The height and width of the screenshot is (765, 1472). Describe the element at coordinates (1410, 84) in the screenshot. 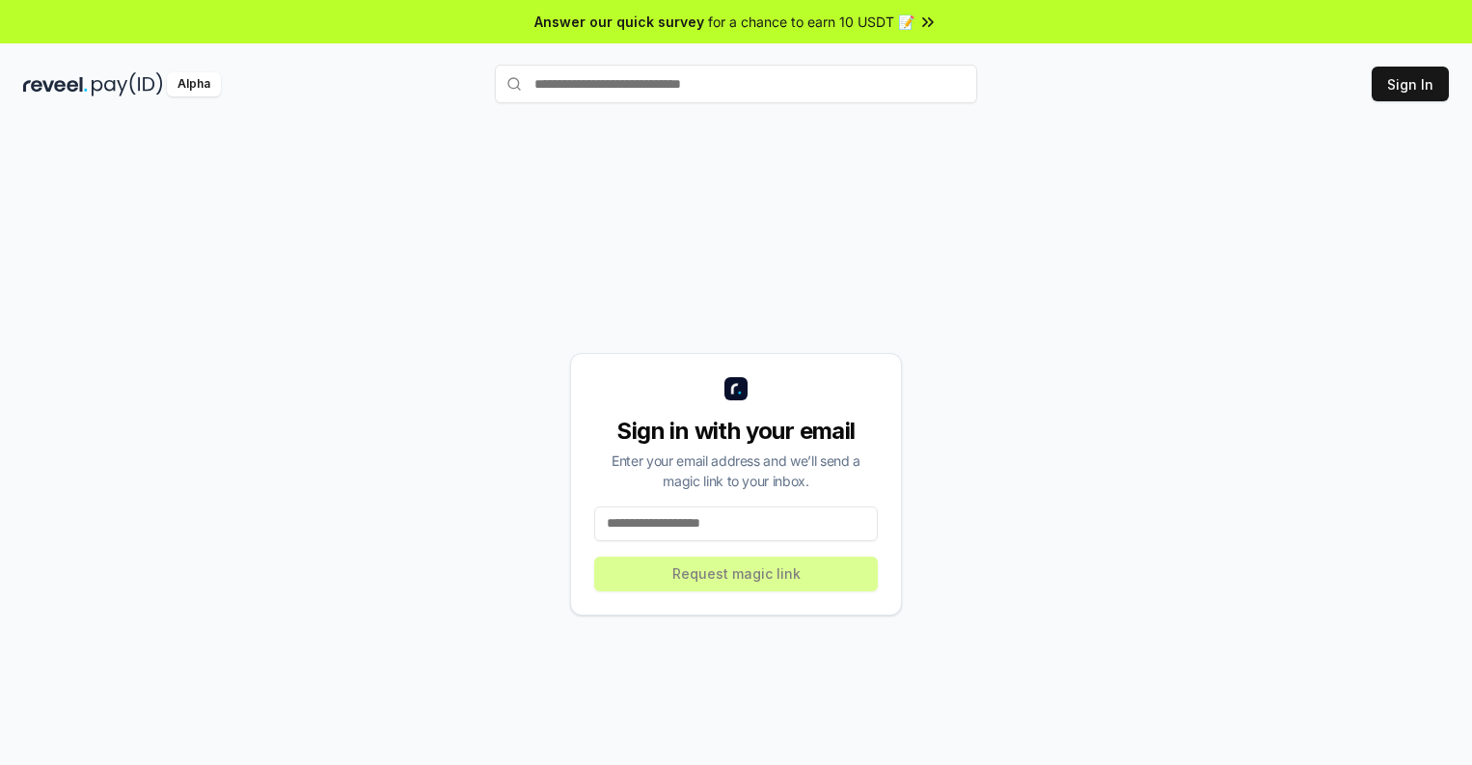

I see `button: Sign In` at that location.